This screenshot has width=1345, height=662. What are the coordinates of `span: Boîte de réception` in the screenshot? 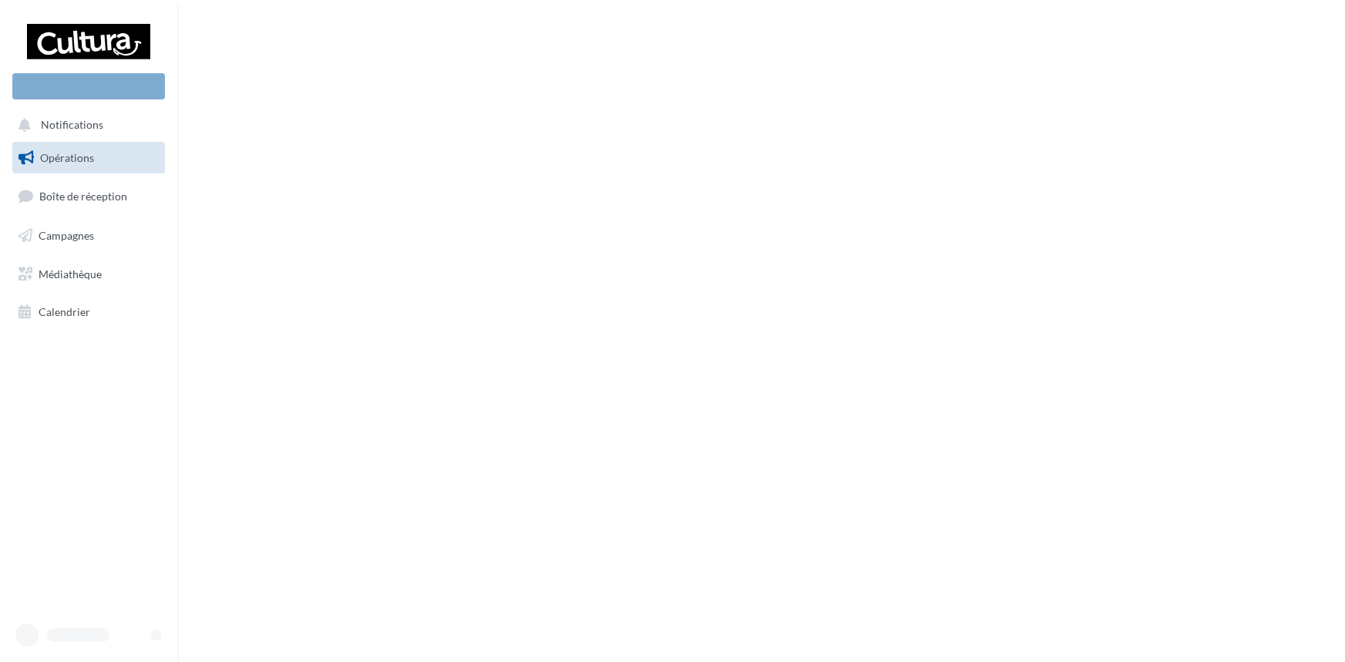 It's located at (83, 196).